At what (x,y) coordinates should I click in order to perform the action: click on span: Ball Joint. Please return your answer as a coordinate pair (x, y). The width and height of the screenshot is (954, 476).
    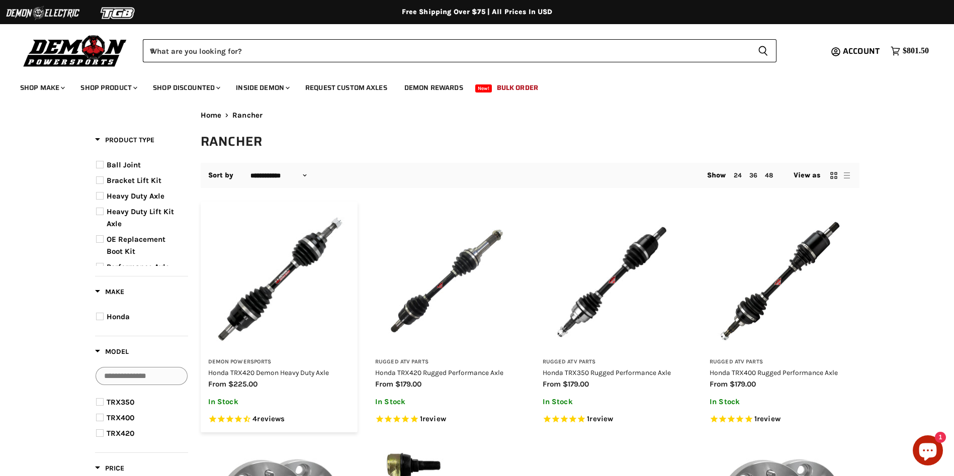
    Looking at the image, I should click on (124, 165).